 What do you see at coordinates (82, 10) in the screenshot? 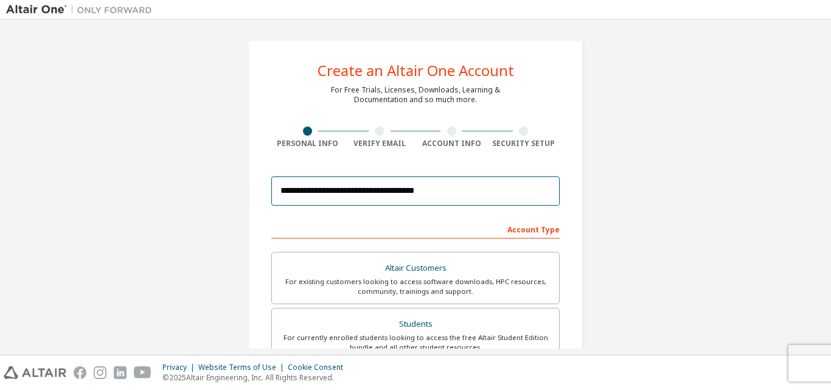
I see `img: Altair One` at bounding box center [82, 10].